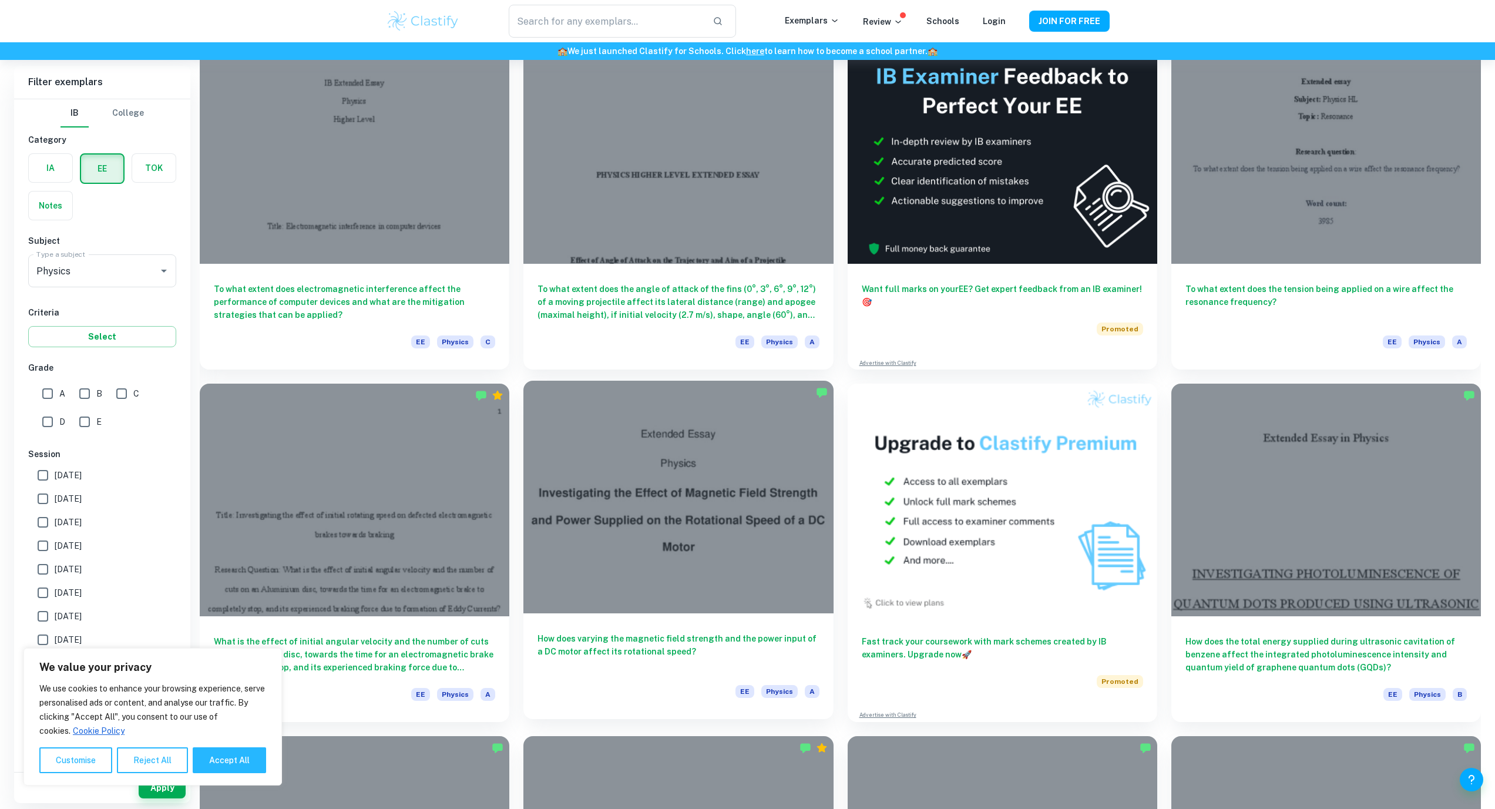  What do you see at coordinates (678, 651) in the screenshot?
I see `h6: How does varying the magnetic field strength and the power input of a DC motor affect its rotatio...` at bounding box center [678, 651].